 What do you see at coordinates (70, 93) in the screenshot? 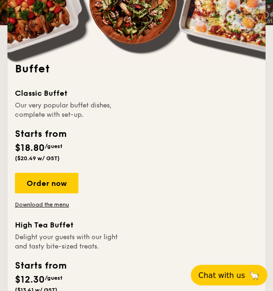
I see `div: Classic Buffet` at bounding box center [70, 93].